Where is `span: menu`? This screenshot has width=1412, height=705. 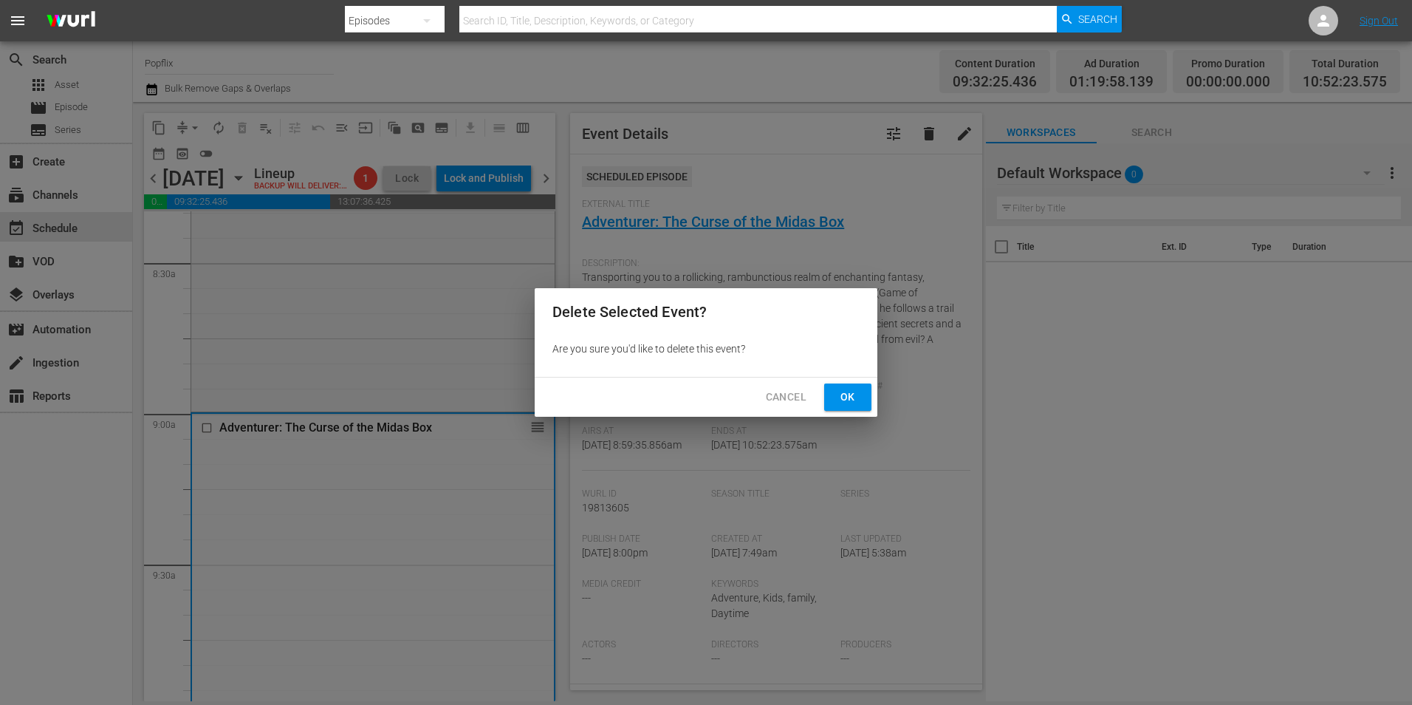 span: menu is located at coordinates (18, 21).